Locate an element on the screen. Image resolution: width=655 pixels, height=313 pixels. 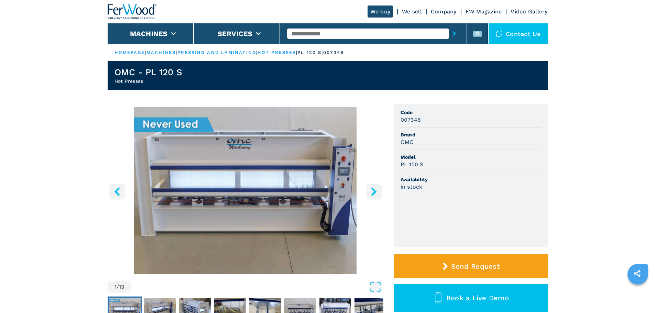
h3: PL 120 S is located at coordinates (412, 164).